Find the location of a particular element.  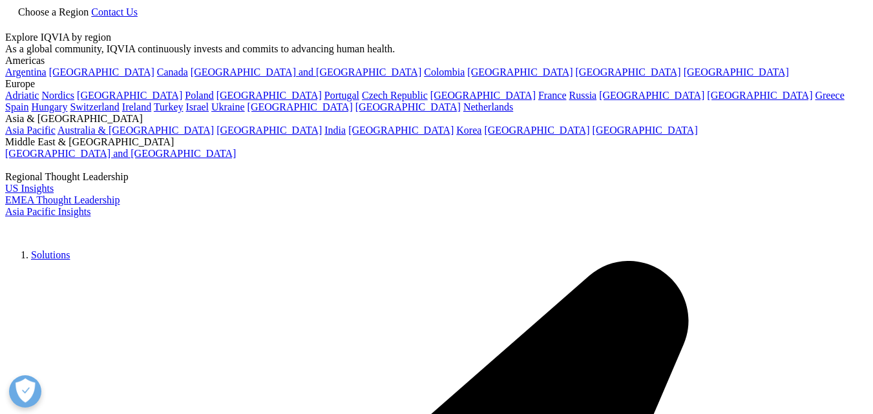

a: Netherlands is located at coordinates (488, 107).